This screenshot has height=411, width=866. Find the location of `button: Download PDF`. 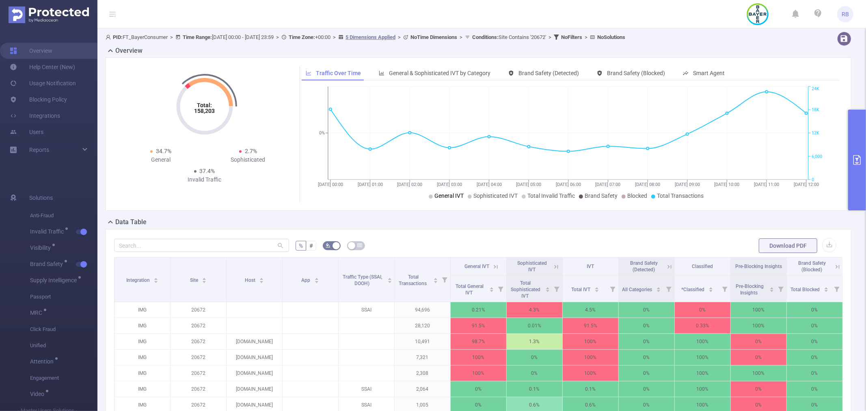

button: Download PDF is located at coordinates (788, 246).